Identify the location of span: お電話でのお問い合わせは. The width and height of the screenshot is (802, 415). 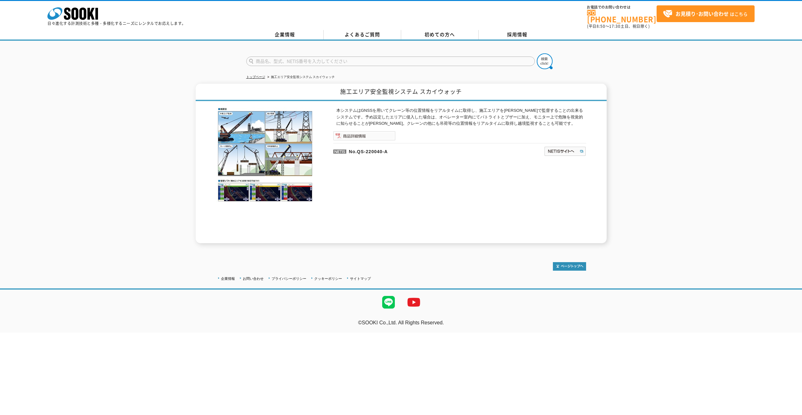
(622, 7).